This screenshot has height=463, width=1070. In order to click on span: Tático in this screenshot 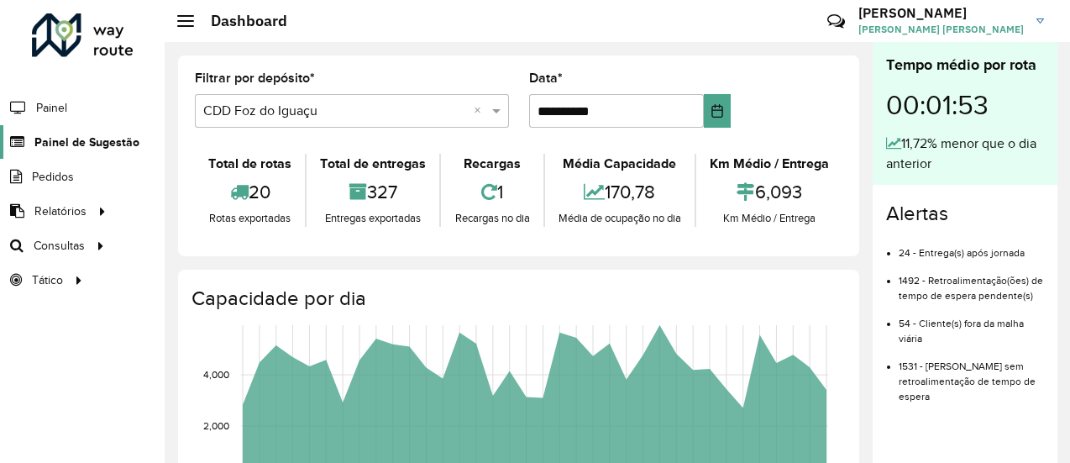, I will do `click(47, 280)`.